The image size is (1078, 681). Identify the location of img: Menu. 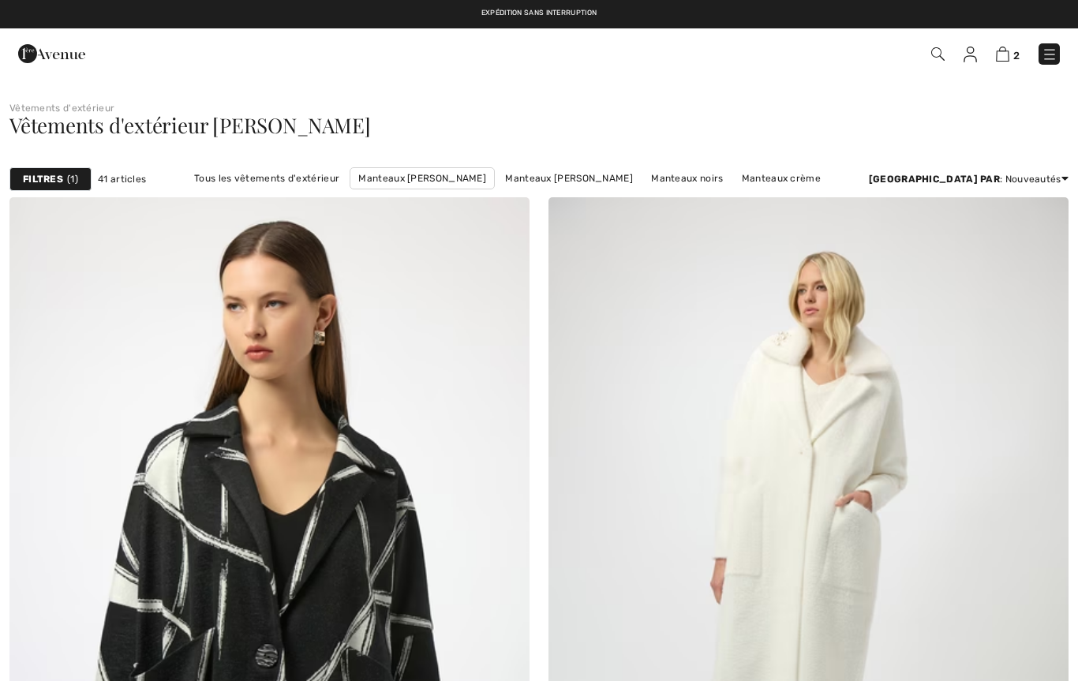
(1049, 54).